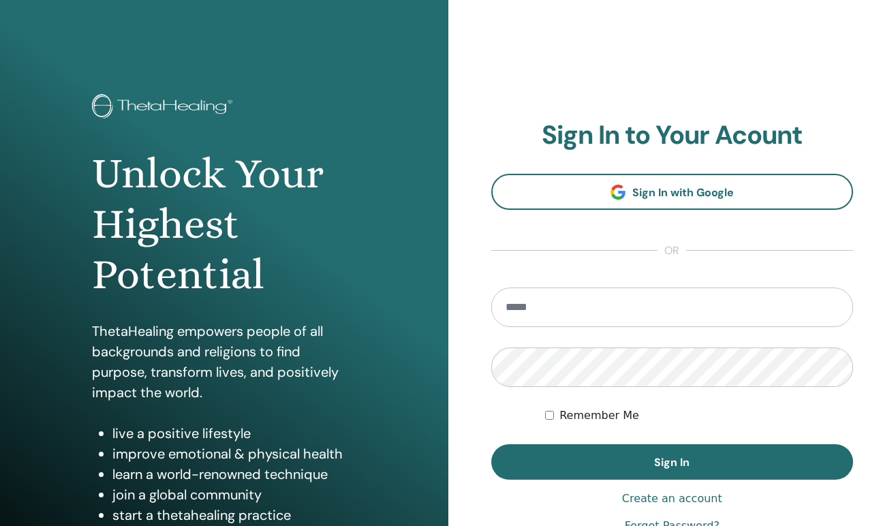 Image resolution: width=896 pixels, height=526 pixels. Describe the element at coordinates (672, 251) in the screenshot. I see `span: or` at that location.